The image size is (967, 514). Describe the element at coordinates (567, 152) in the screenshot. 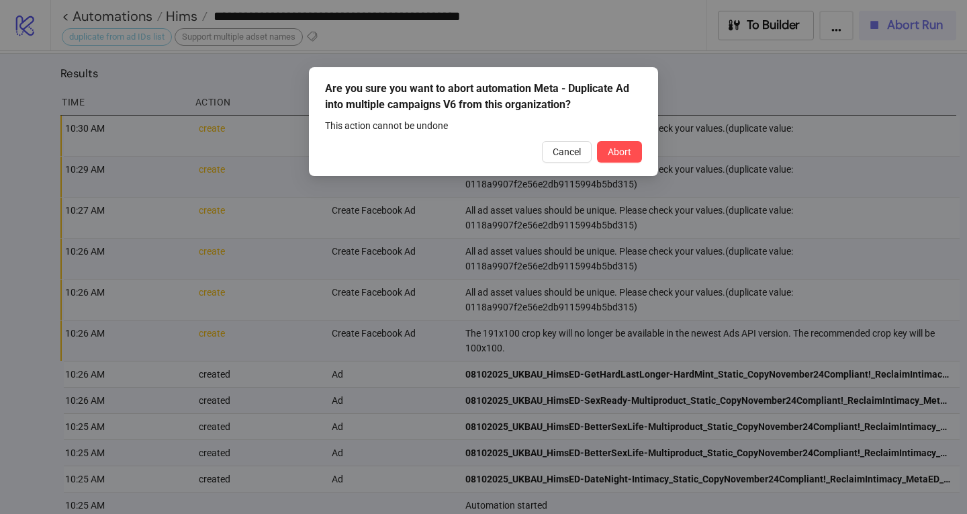

I see `span: Cancel` at that location.